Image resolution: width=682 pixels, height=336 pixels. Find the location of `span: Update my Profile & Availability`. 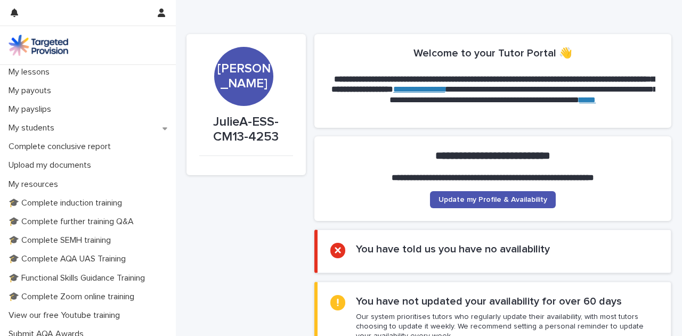

span: Update my Profile & Availability is located at coordinates (493, 200).